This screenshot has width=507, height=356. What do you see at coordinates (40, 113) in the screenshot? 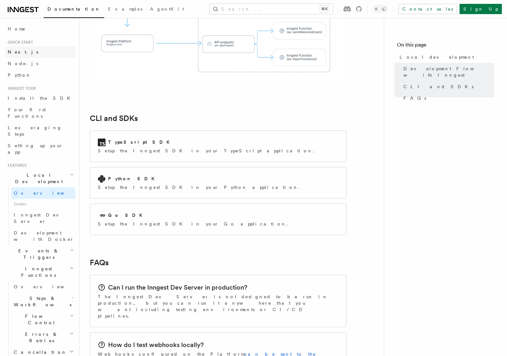
I see `a: Your first Functions` at bounding box center [40, 113].